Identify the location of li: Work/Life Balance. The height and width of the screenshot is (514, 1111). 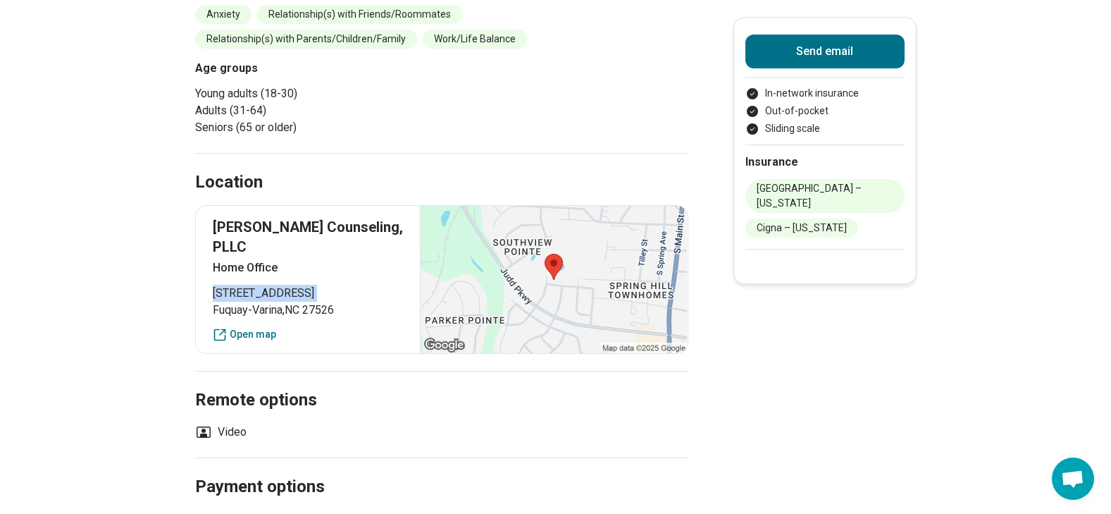
(475, 39).